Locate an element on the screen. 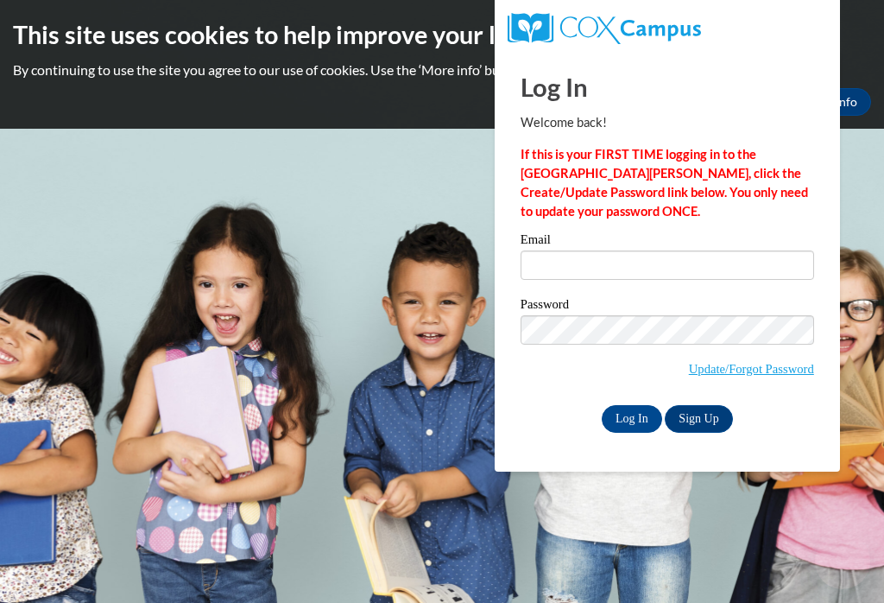  h2: This site uses cookies to help improve your learning experience. is located at coordinates (442, 35).